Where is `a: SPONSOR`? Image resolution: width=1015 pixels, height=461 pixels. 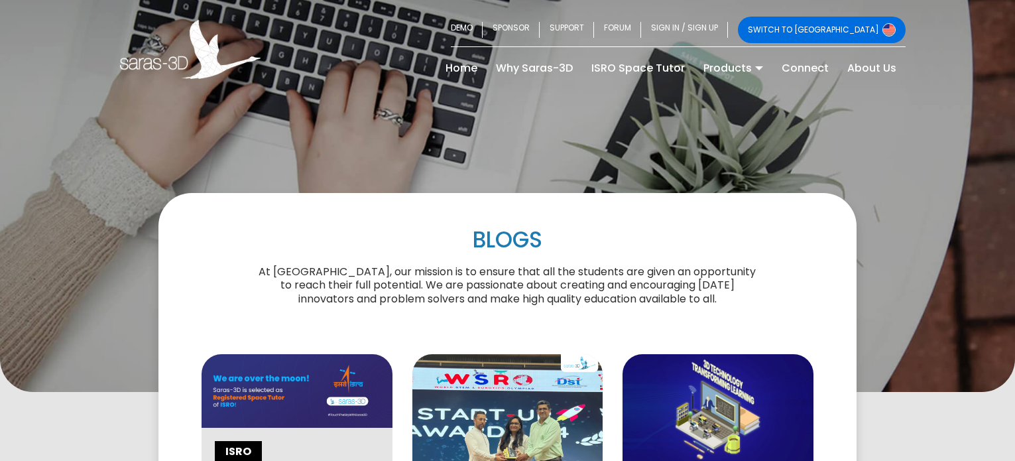 a: SPONSOR is located at coordinates (511, 30).